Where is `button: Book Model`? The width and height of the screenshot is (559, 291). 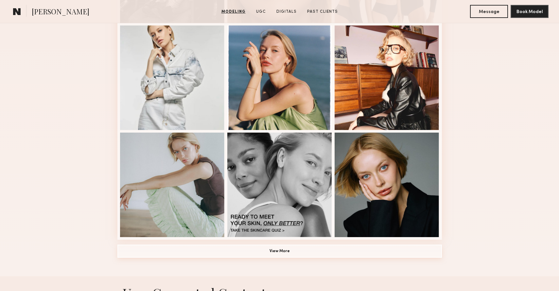 button: Book Model is located at coordinates (529, 11).